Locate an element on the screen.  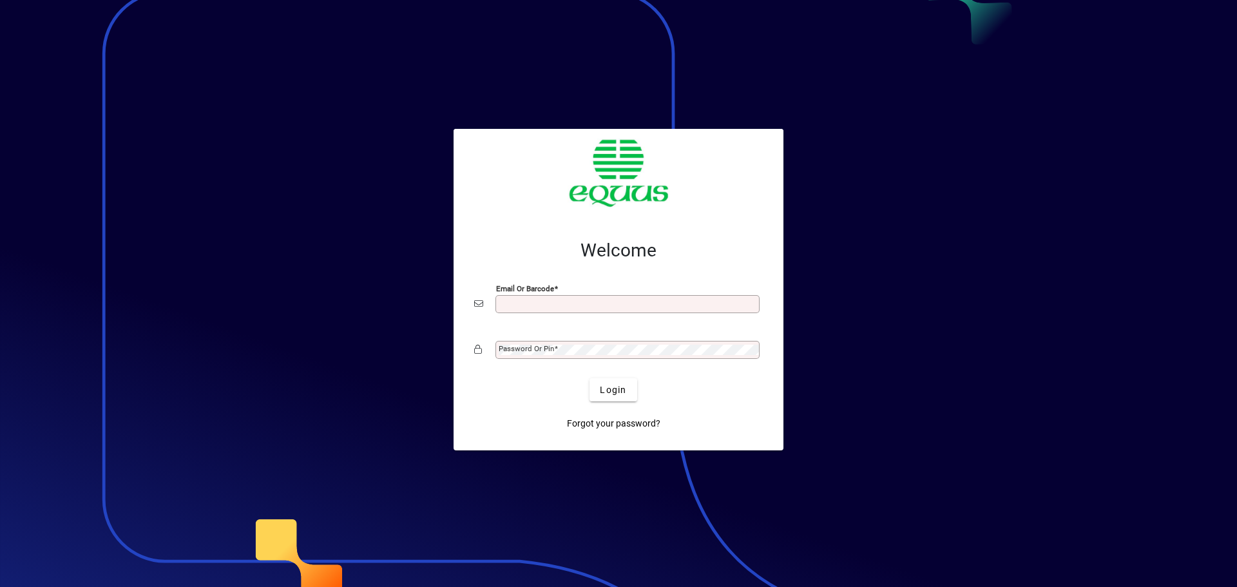
a: Forgot your password? is located at coordinates (614, 423).